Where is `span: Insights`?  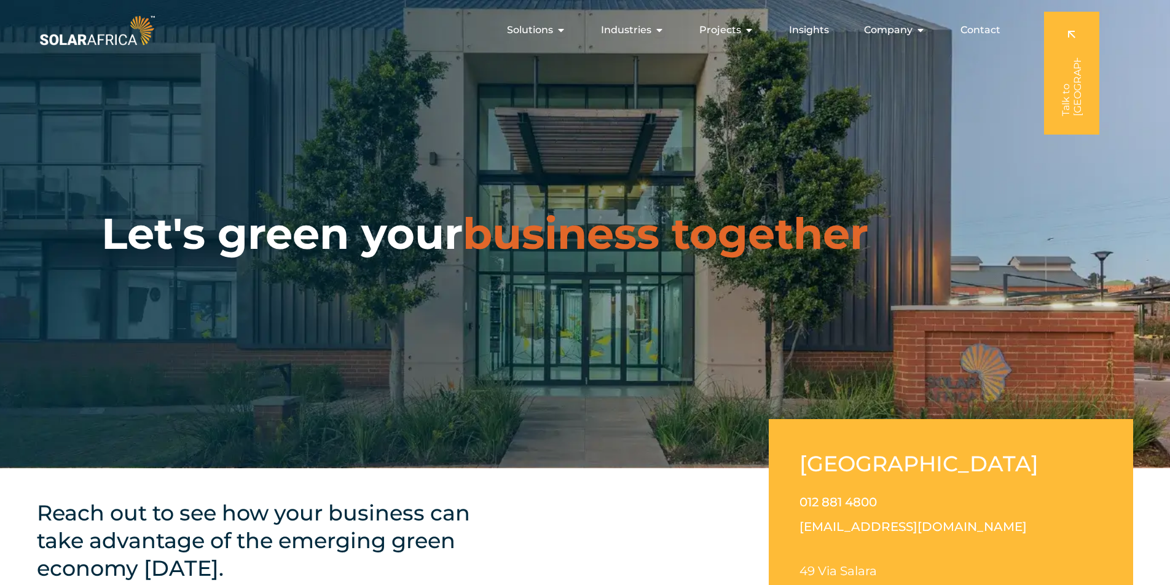 span: Insights is located at coordinates (809, 30).